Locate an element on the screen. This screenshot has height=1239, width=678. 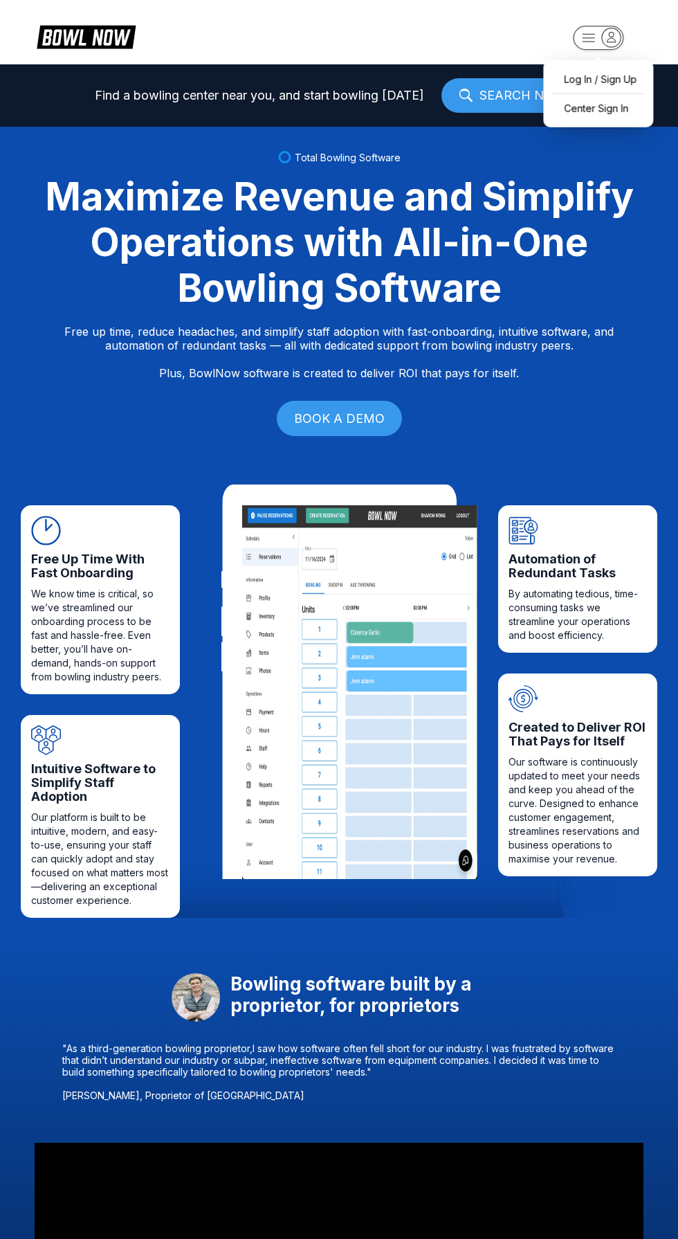
span: By automating tedious, time-consuming tasks we streamline your operations and boost efficiency. is located at coordinates (578, 615).